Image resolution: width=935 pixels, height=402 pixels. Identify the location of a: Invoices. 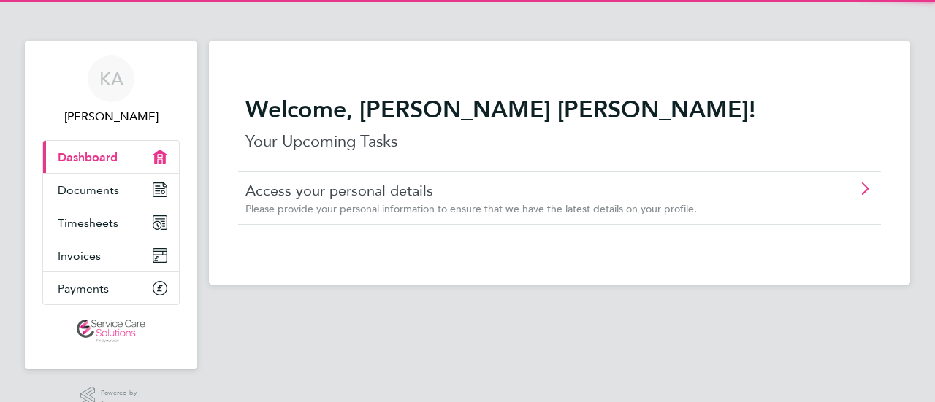
(111, 256).